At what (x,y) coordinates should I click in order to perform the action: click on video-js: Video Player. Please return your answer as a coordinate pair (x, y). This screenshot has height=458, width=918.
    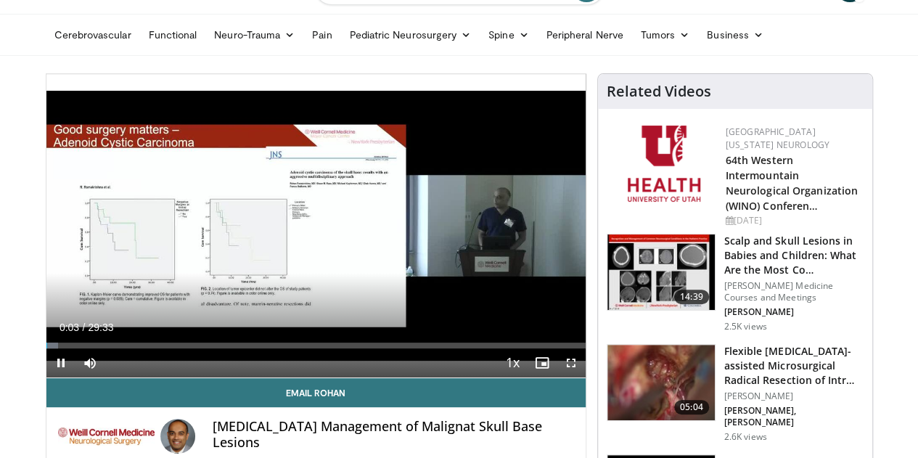
    Looking at the image, I should click on (316, 226).